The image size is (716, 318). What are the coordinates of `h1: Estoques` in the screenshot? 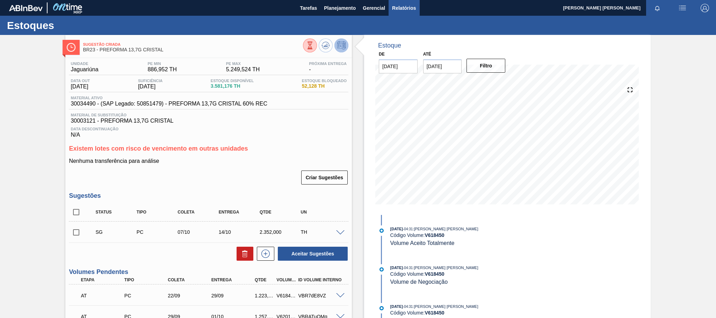 It's located at (69, 25).